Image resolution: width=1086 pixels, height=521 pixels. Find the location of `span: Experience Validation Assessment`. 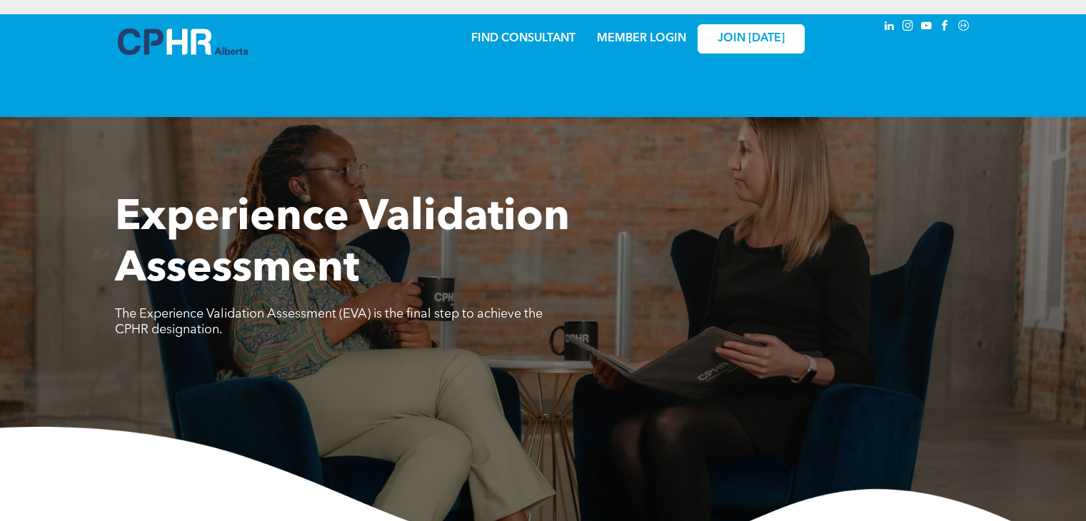

span: Experience Validation Assessment is located at coordinates (342, 244).